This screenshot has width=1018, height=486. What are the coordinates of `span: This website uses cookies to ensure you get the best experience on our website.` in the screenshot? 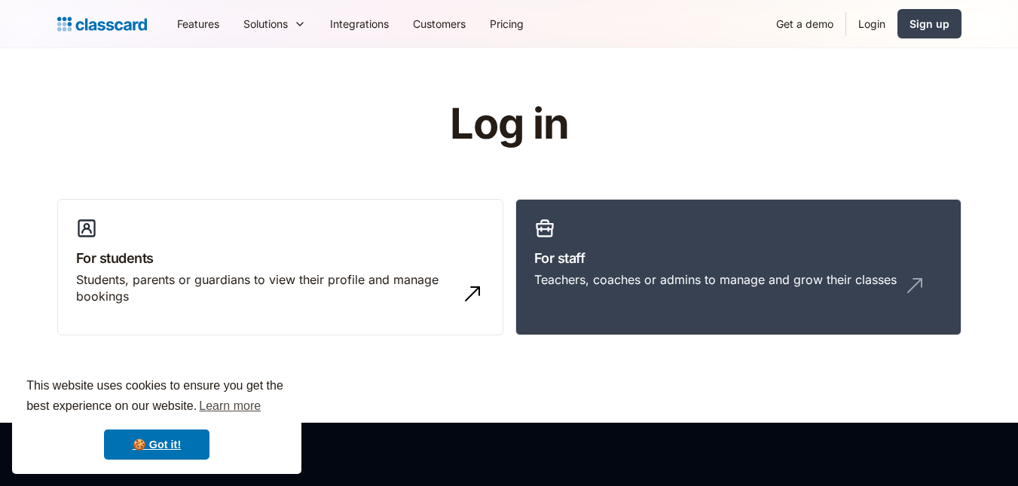 It's located at (157, 397).